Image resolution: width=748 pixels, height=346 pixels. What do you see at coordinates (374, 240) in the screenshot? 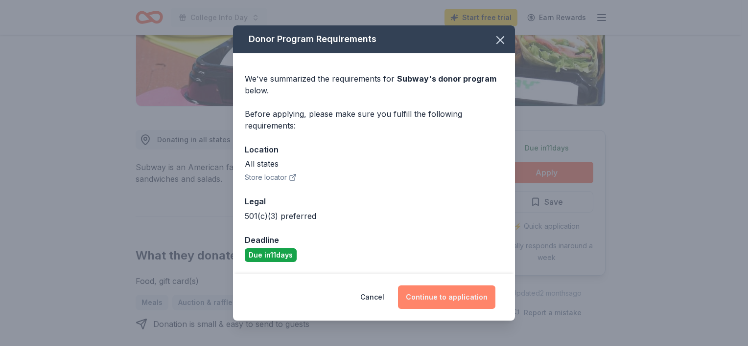
I see `div: Deadline` at bounding box center [374, 240].